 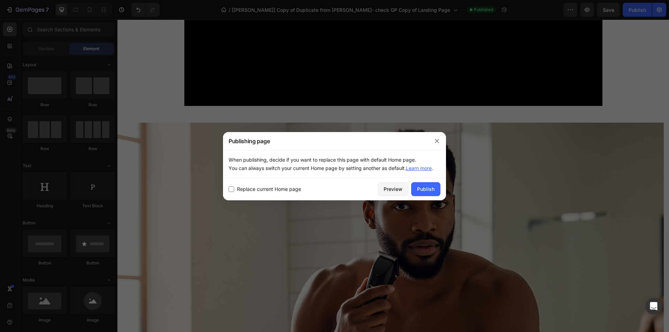 I want to click on span: Replace current Home page, so click(x=269, y=189).